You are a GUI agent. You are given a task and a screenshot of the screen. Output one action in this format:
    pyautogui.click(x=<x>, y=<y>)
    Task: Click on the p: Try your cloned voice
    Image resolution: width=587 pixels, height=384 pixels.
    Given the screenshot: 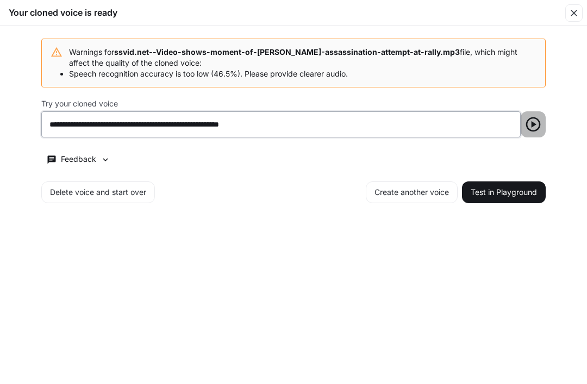 What is the action you would take?
    pyautogui.click(x=79, y=104)
    